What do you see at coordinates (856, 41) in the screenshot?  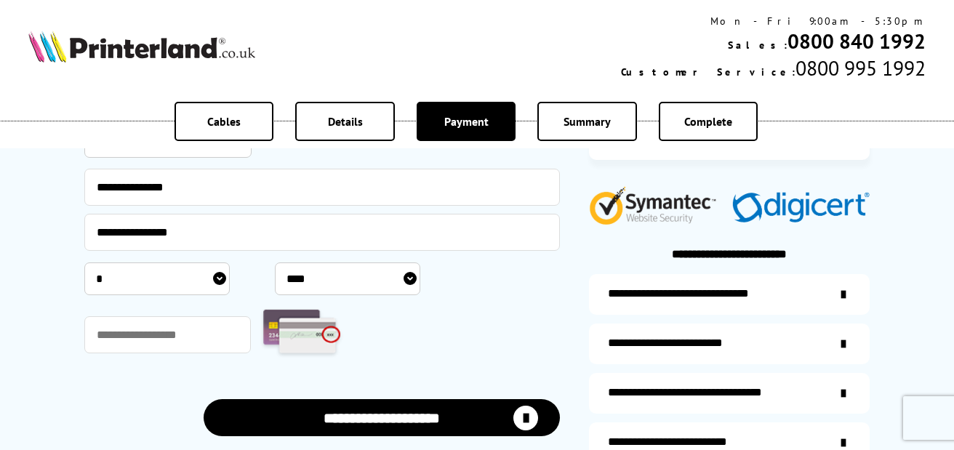 I see `b: 0800 840 1992` at bounding box center [856, 41].